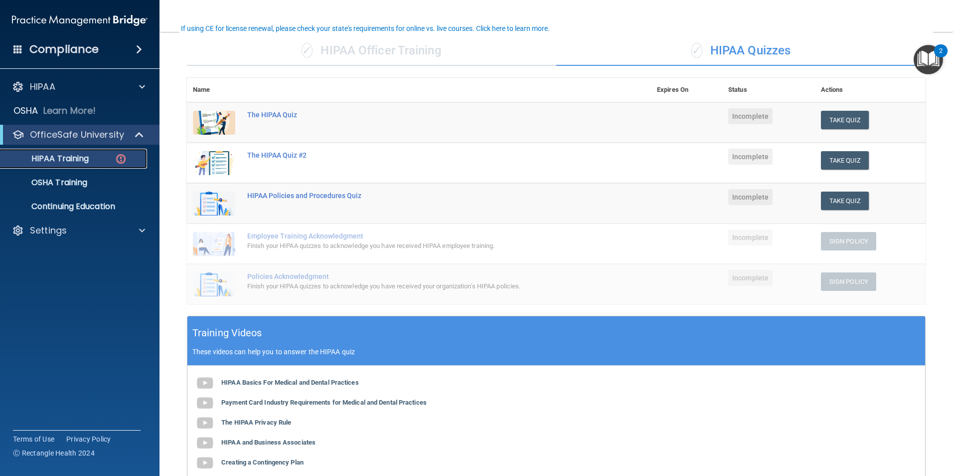 The image size is (953, 476). I want to click on p: OSHA, so click(26, 111).